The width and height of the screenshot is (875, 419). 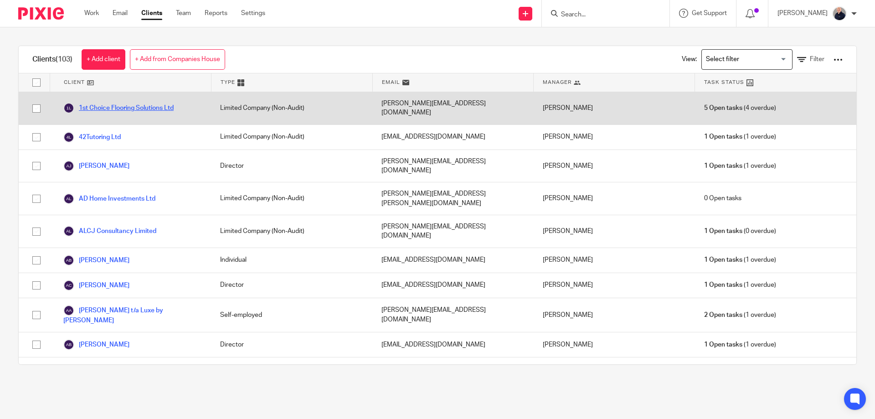 What do you see at coordinates (183, 13) in the screenshot?
I see `a: Team` at bounding box center [183, 13].